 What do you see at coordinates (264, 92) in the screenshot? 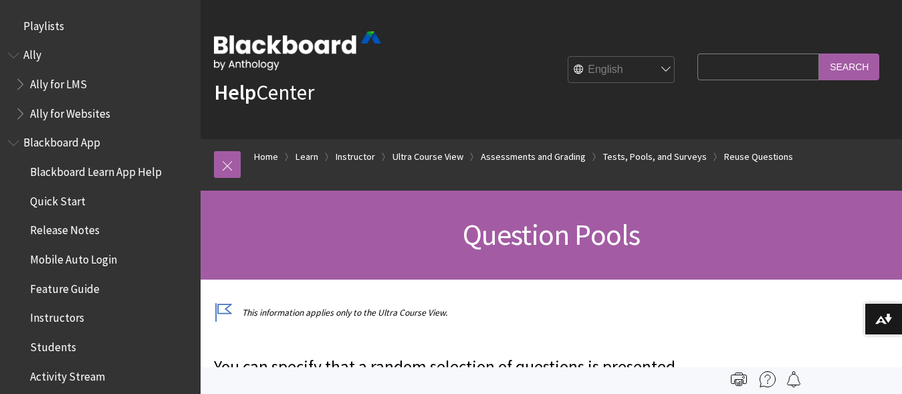
I see `a: HelpCenter` at bounding box center [264, 92].